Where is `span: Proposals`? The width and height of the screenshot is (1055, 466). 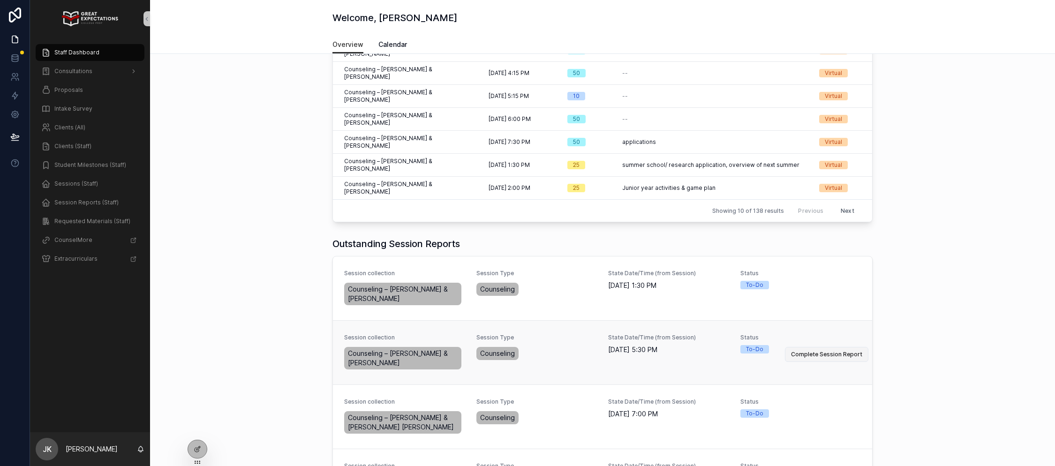 span: Proposals is located at coordinates (68, 90).